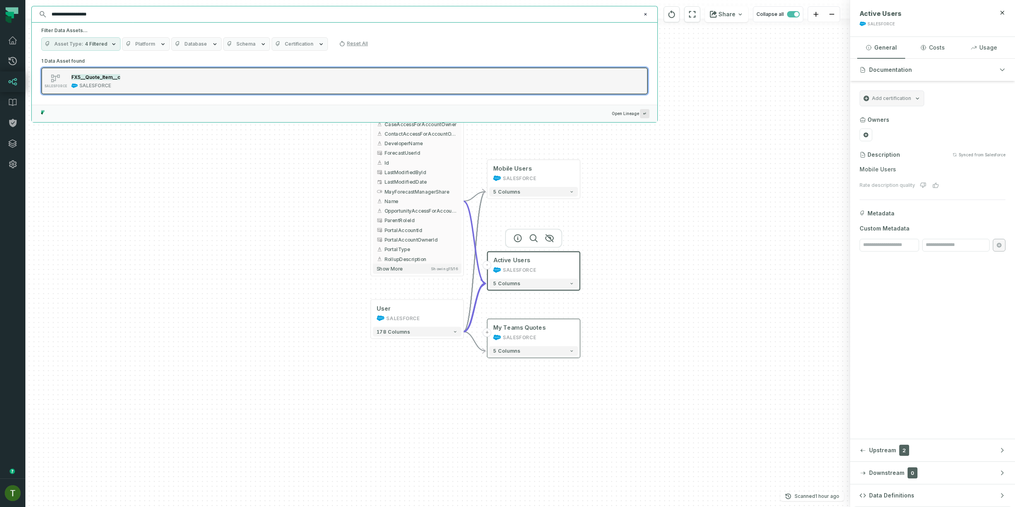 Image resolution: width=1015 pixels, height=507 pixels. I want to click on button: zoom out, so click(832, 14).